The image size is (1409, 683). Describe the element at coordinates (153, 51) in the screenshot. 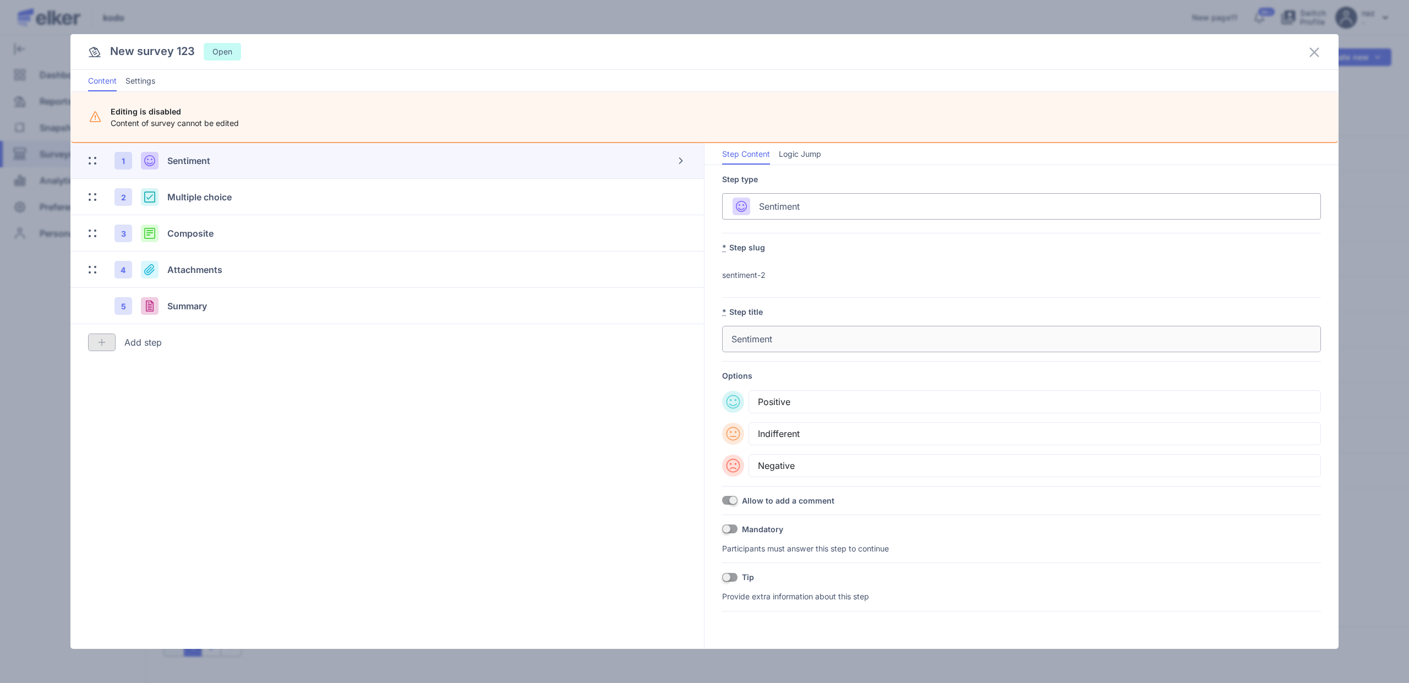

I see `h4: New survey 123` at that location.